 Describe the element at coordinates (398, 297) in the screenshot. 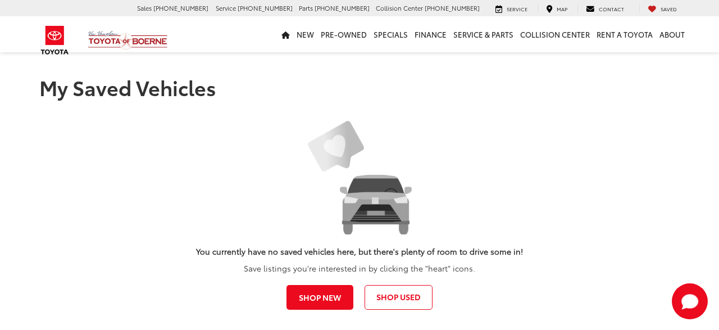

I see `a: Shop Used` at that location.